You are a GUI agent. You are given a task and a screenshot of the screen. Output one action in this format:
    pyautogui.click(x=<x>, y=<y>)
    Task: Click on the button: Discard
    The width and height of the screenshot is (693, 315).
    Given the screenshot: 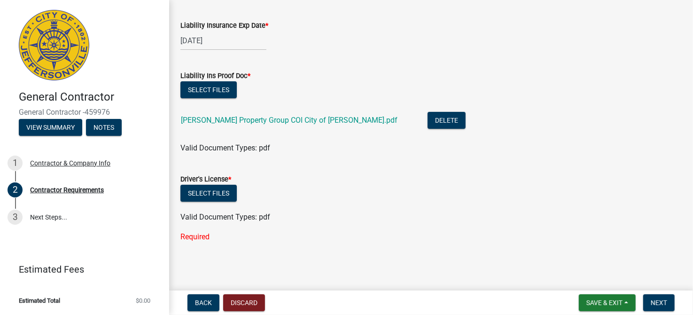 What is the action you would take?
    pyautogui.click(x=244, y=302)
    